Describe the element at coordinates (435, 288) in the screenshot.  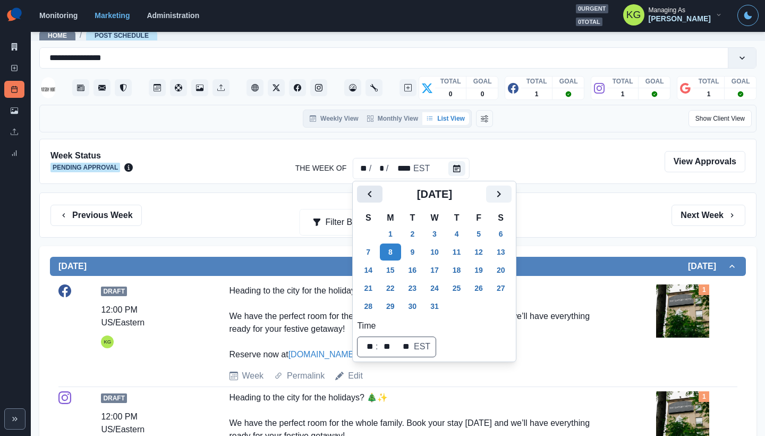
I see `button: Wednesday, December 24, 2025` at that location.